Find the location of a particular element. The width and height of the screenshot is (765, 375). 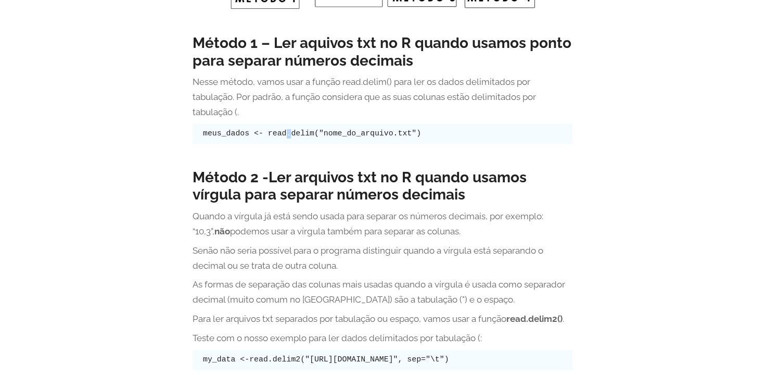

h3: Método 1 – Ler aquivos txt no R quando usamos ponto para separar números decimais is located at coordinates (382, 52).